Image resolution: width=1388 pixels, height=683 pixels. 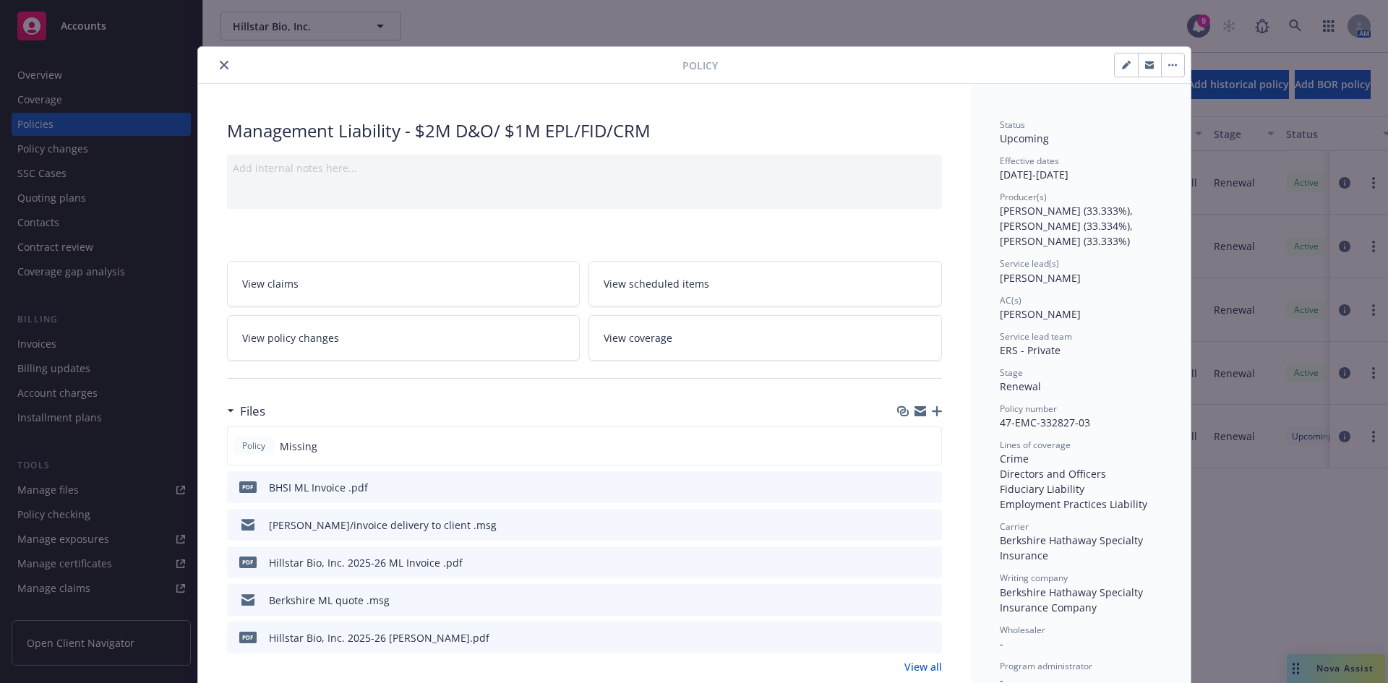 I want to click on span: Missing, so click(x=299, y=446).